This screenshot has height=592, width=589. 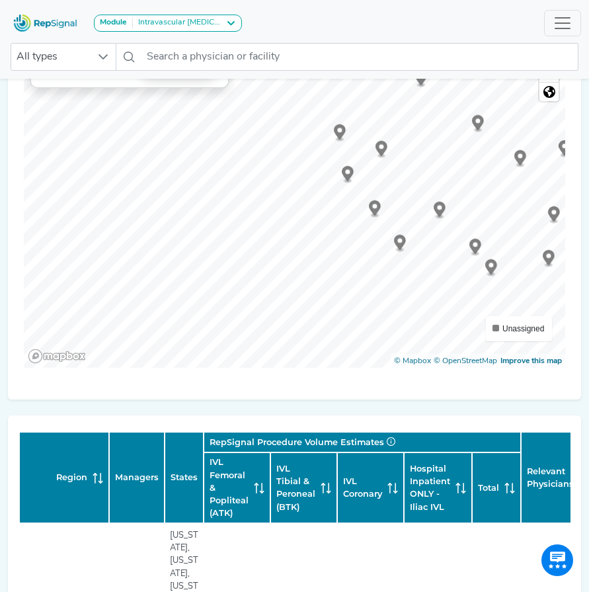 I want to click on span: Managers, so click(x=137, y=477).